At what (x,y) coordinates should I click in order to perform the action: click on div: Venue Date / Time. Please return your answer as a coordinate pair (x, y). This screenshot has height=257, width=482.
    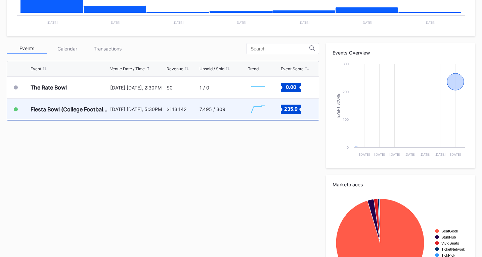
    Looking at the image, I should click on (127, 69).